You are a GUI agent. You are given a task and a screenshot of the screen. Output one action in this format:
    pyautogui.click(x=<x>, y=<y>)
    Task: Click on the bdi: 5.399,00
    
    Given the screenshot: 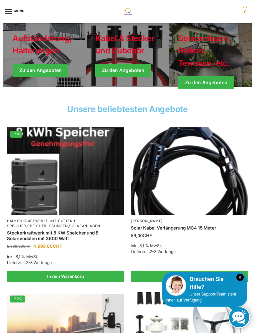 What is the action you would take?
    pyautogui.click(x=19, y=247)
    